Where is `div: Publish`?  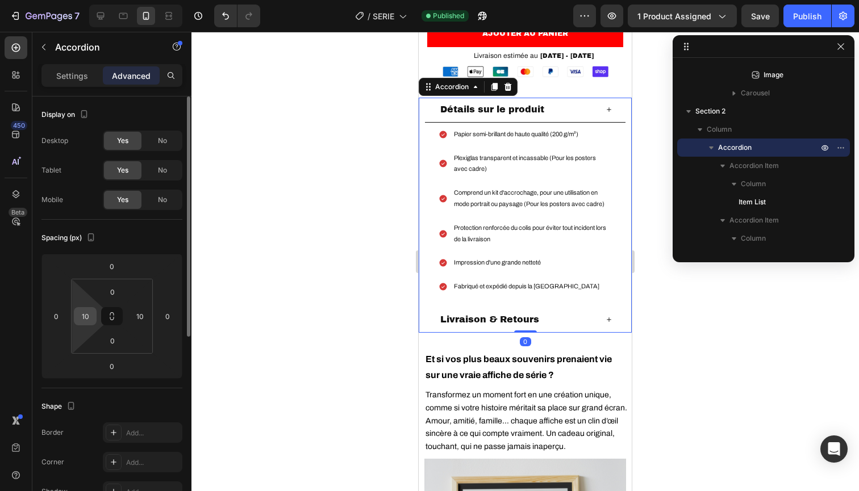 div: Publish is located at coordinates (807, 16).